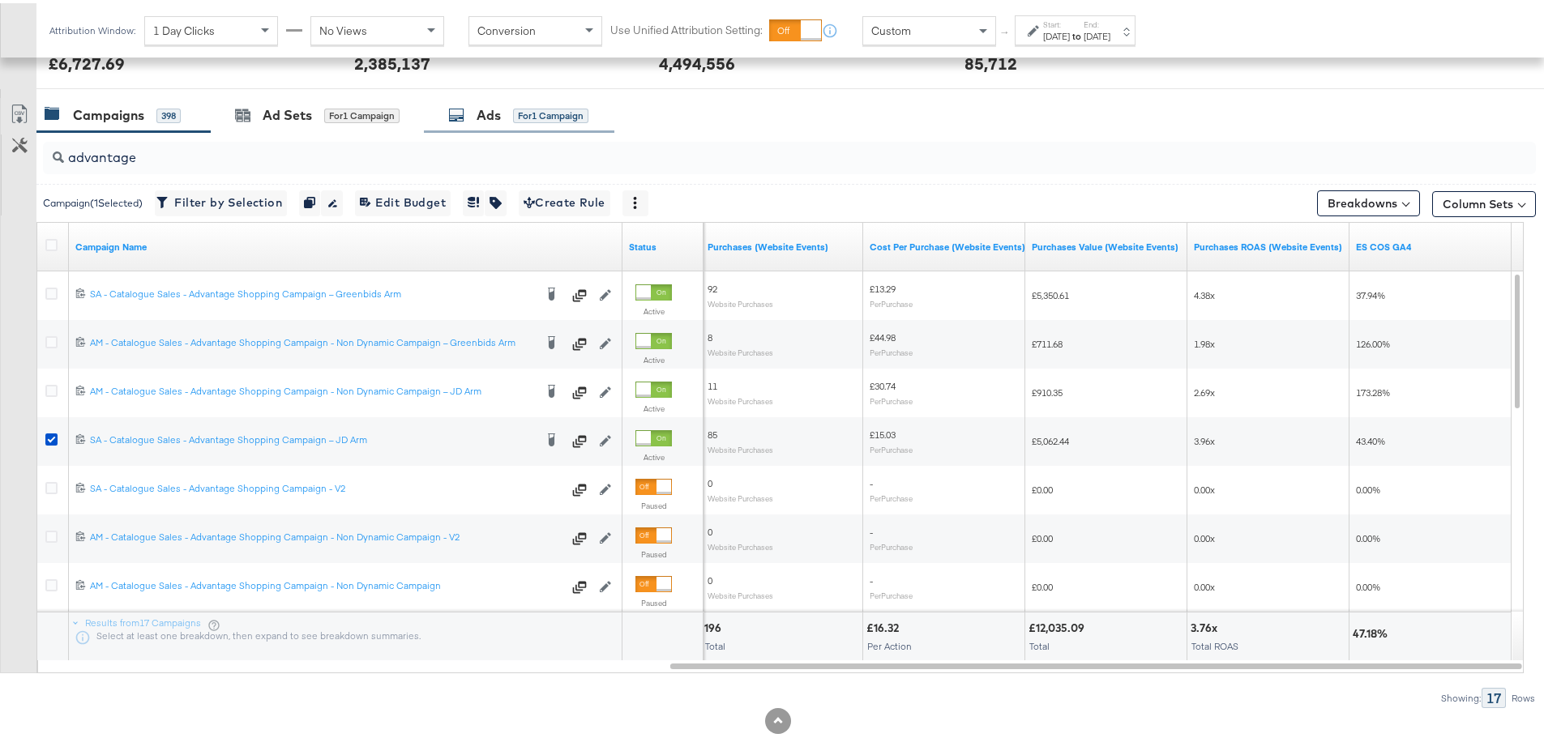  I want to click on div: SA - Catalogue Sales - Advantage Shopping Campaign – Greenbids Arm, so click(312, 291).